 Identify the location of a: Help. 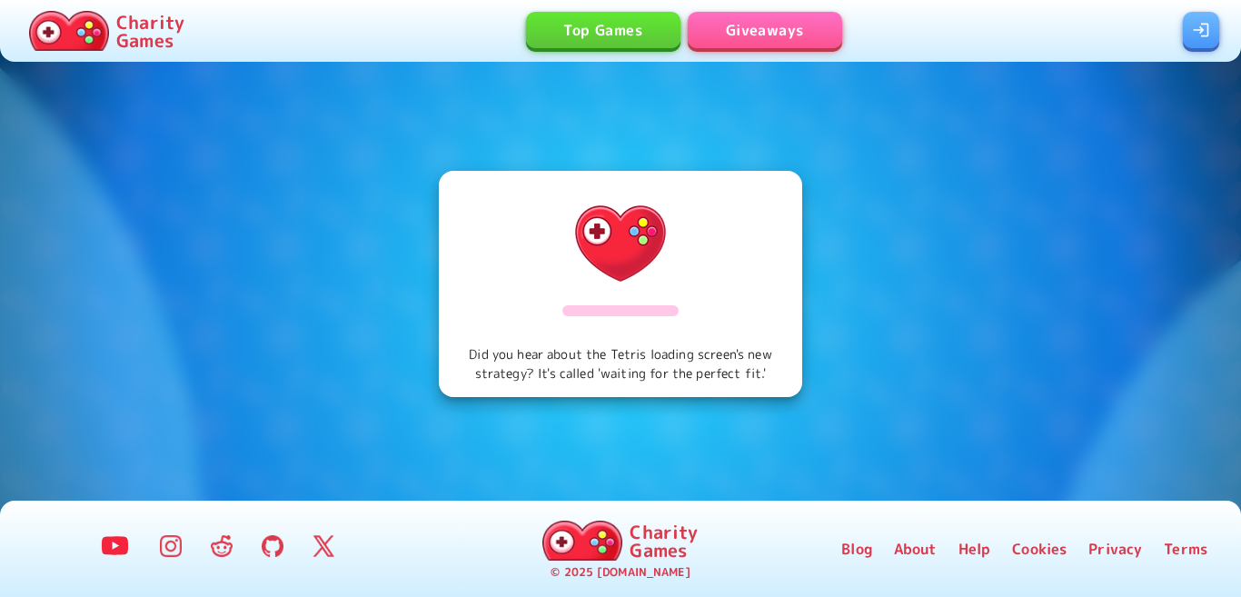
(975, 549).